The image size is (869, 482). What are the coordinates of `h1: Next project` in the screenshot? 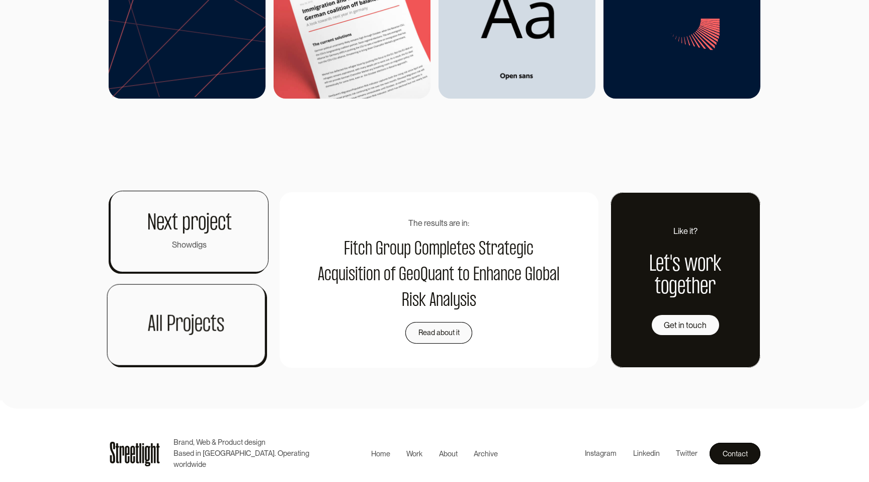 It's located at (190, 223).